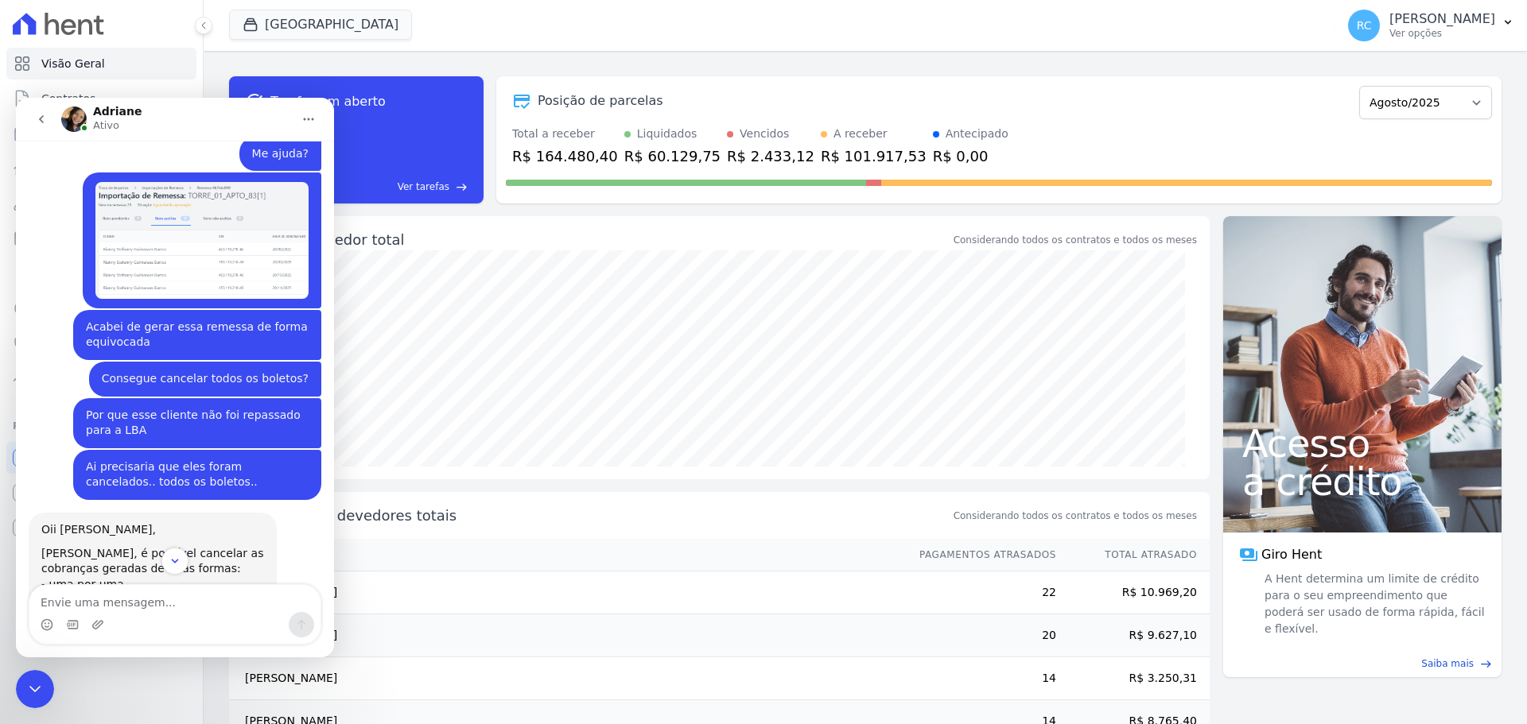  Describe the element at coordinates (58, 21) in the screenshot. I see `img: Profile image for Adriane` at that location.